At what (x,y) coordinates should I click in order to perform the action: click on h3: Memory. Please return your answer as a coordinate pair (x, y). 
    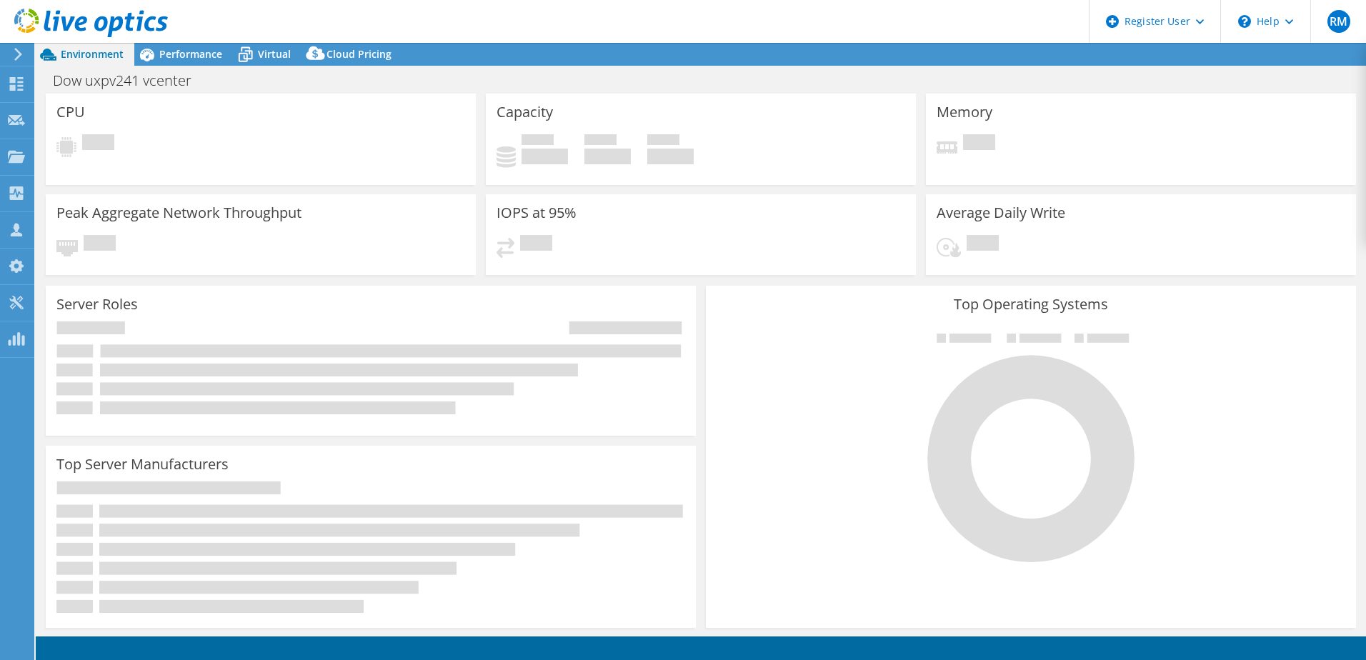
    Looking at the image, I should click on (964, 112).